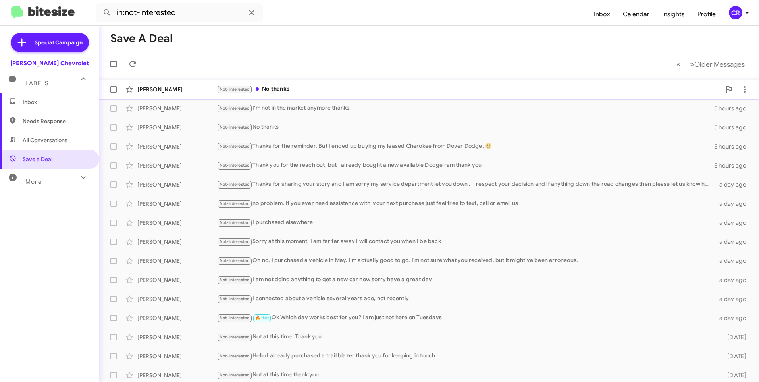 The width and height of the screenshot is (759, 382). Describe the element at coordinates (37, 159) in the screenshot. I see `span: Save a Deal` at that location.